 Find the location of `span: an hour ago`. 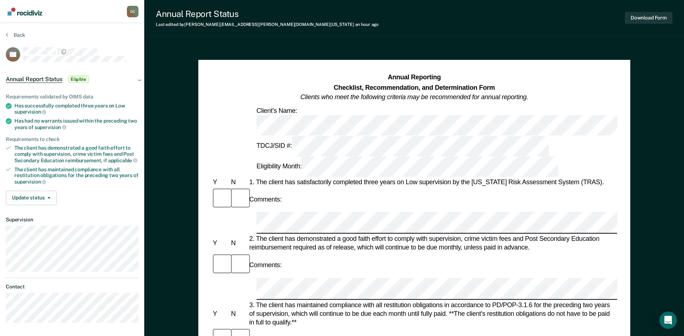

span: an hour ago is located at coordinates (367, 25).